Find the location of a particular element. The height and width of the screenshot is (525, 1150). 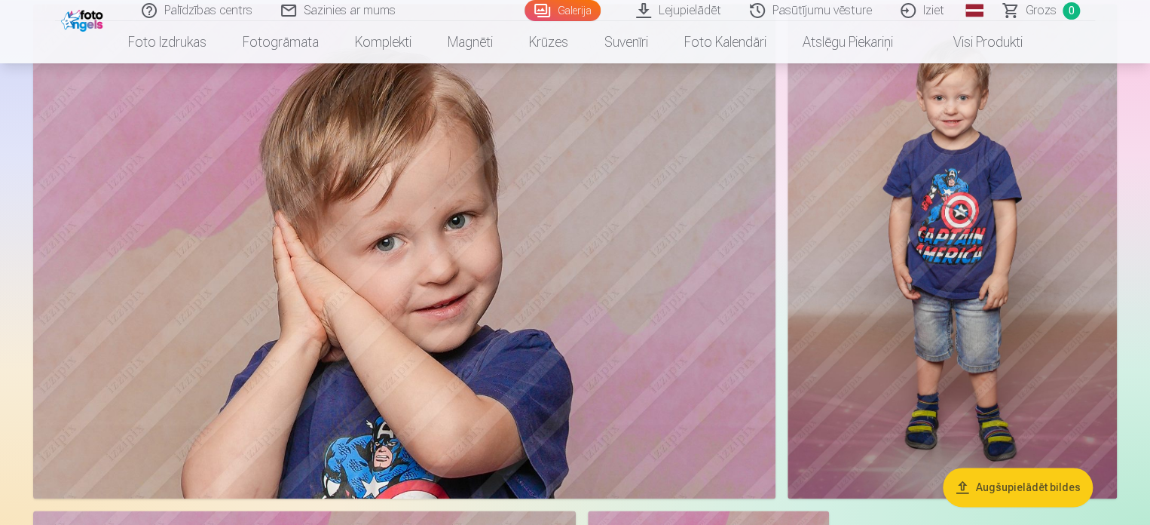

a: Magnēti is located at coordinates (470, 42).